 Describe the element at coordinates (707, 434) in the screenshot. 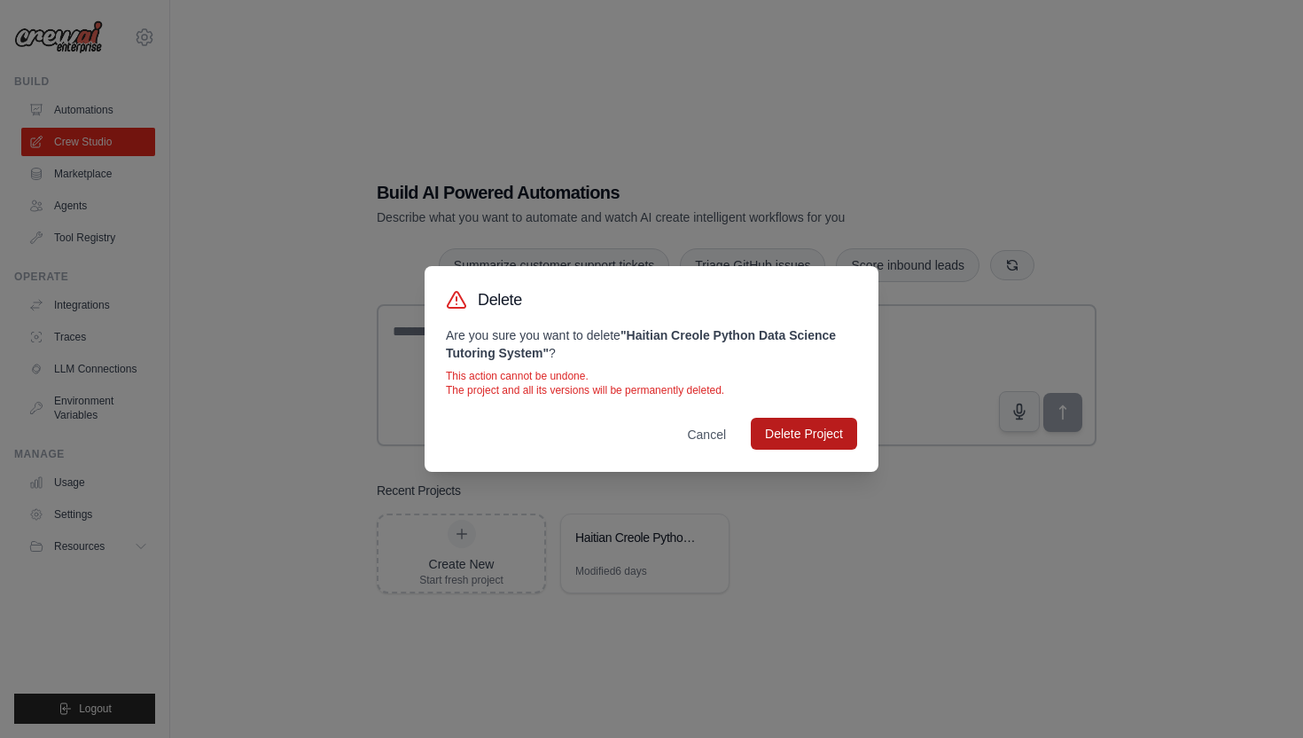

I see `button: Cancel` at that location.